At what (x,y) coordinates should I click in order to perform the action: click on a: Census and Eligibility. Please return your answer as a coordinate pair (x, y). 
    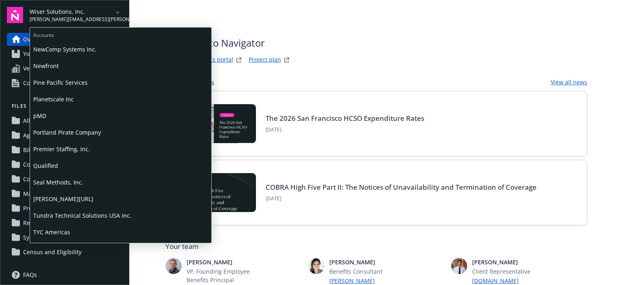
    Looking at the image, I should click on (65, 252).